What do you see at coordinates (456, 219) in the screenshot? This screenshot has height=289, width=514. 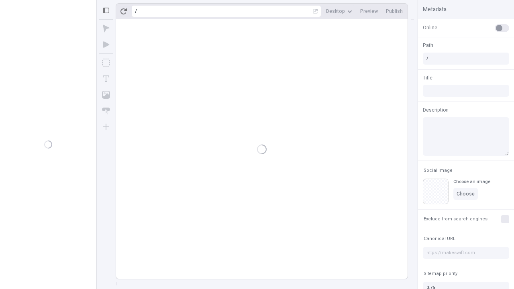 I see `span: Exclude from search engines` at bounding box center [456, 219].